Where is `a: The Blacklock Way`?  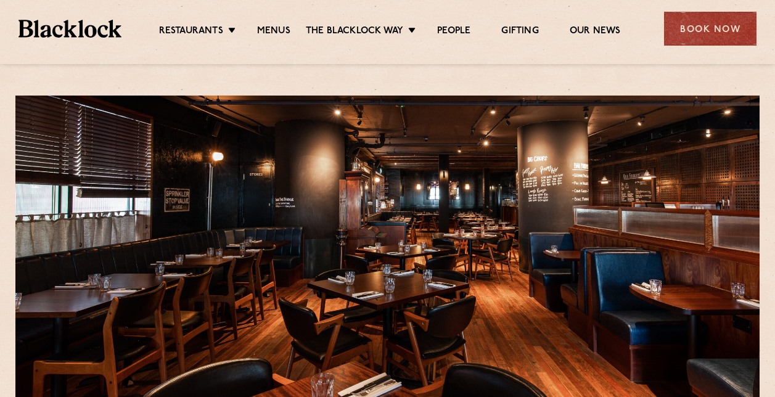 a: The Blacklock Way is located at coordinates (354, 32).